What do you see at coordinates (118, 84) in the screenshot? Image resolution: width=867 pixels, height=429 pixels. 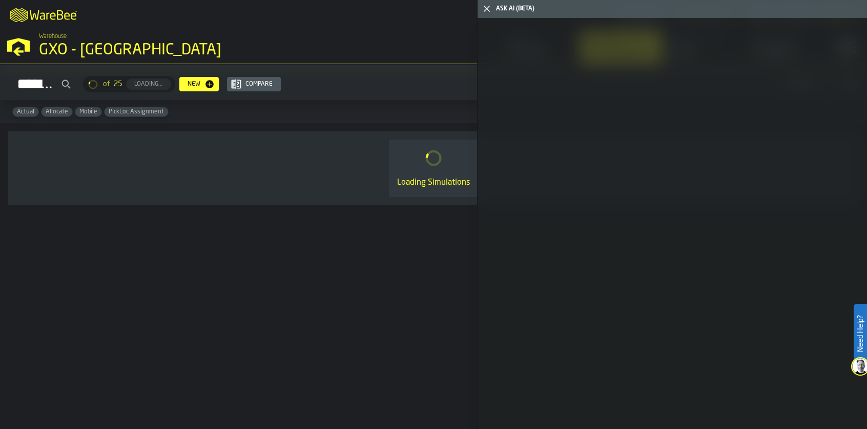 I see `span: 25` at bounding box center [118, 84].